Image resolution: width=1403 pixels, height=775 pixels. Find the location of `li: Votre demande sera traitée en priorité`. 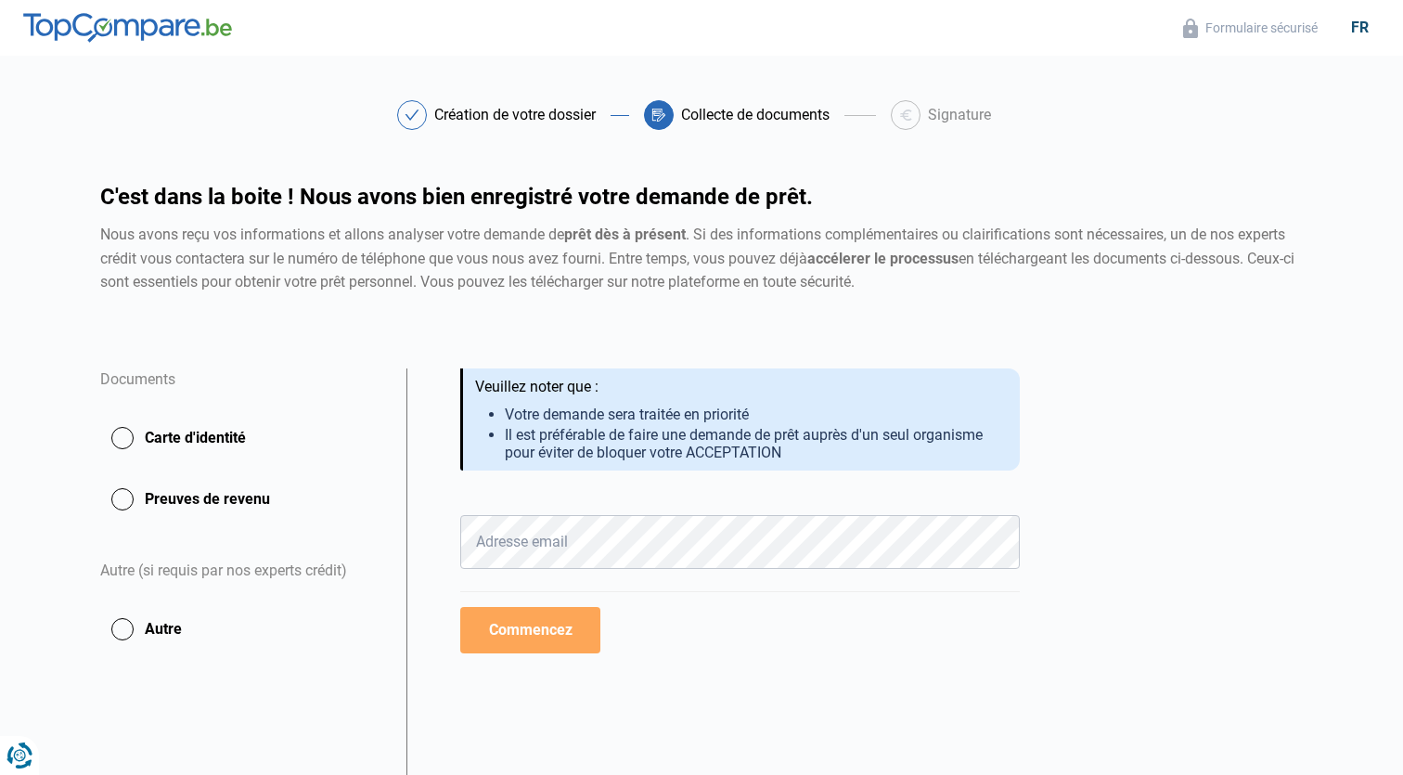

li: Votre demande sera traitée en priorité is located at coordinates (754, 414).